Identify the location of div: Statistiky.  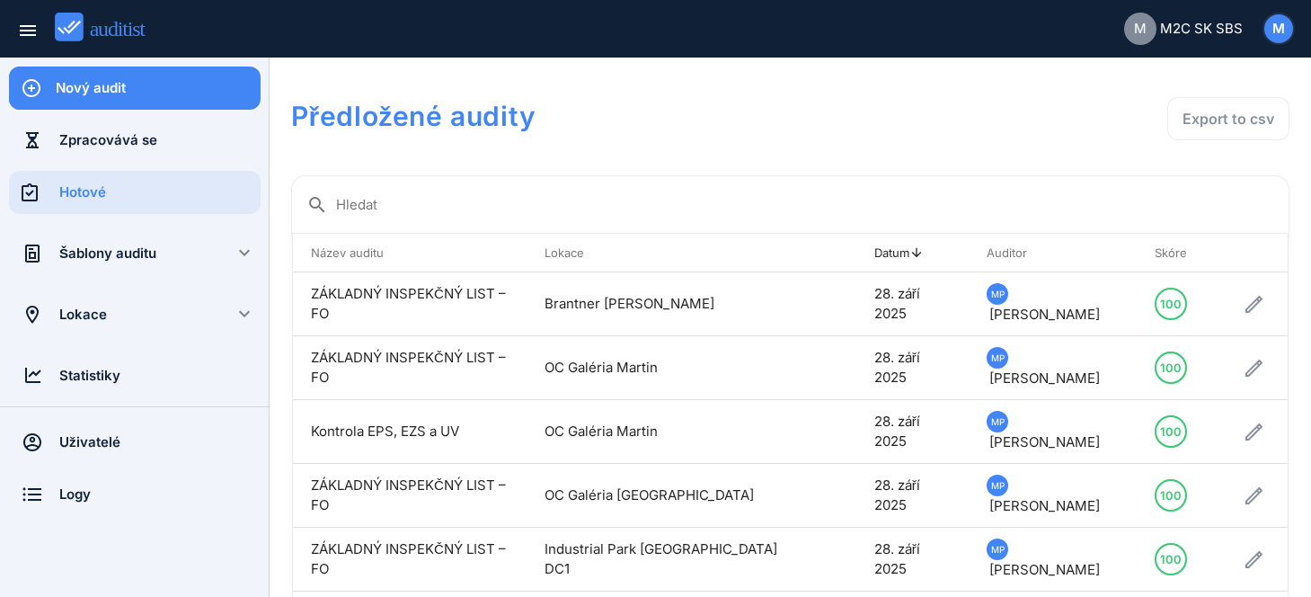
(160, 376).